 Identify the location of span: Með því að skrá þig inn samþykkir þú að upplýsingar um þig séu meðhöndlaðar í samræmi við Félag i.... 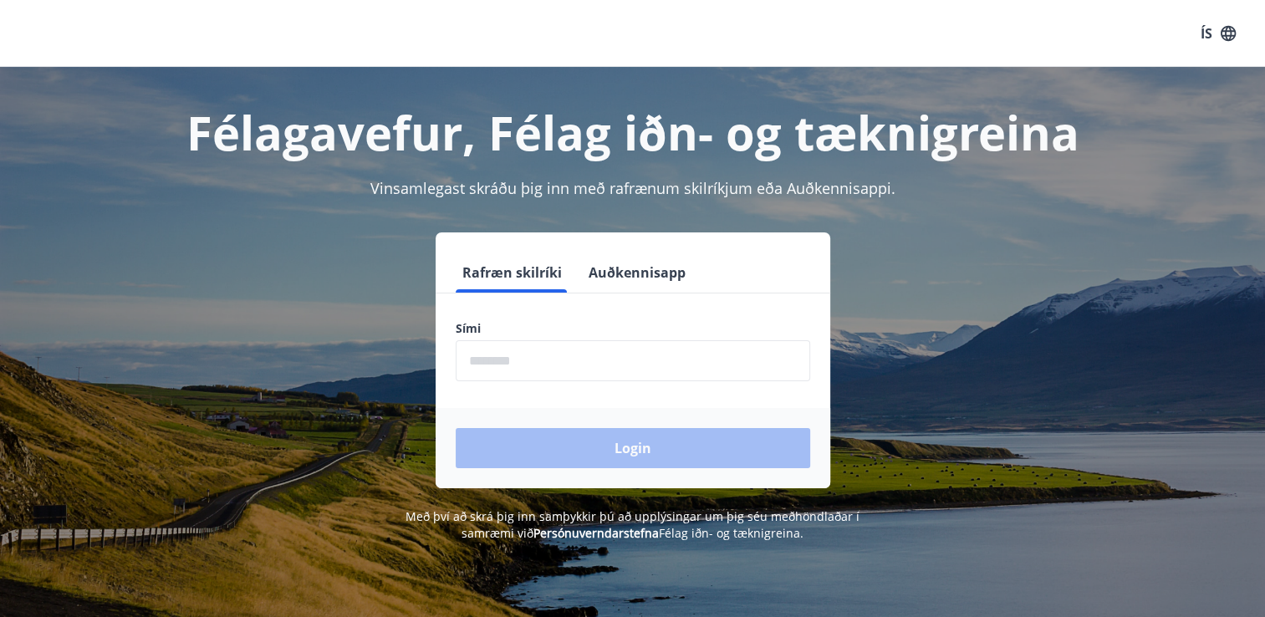
(632, 524).